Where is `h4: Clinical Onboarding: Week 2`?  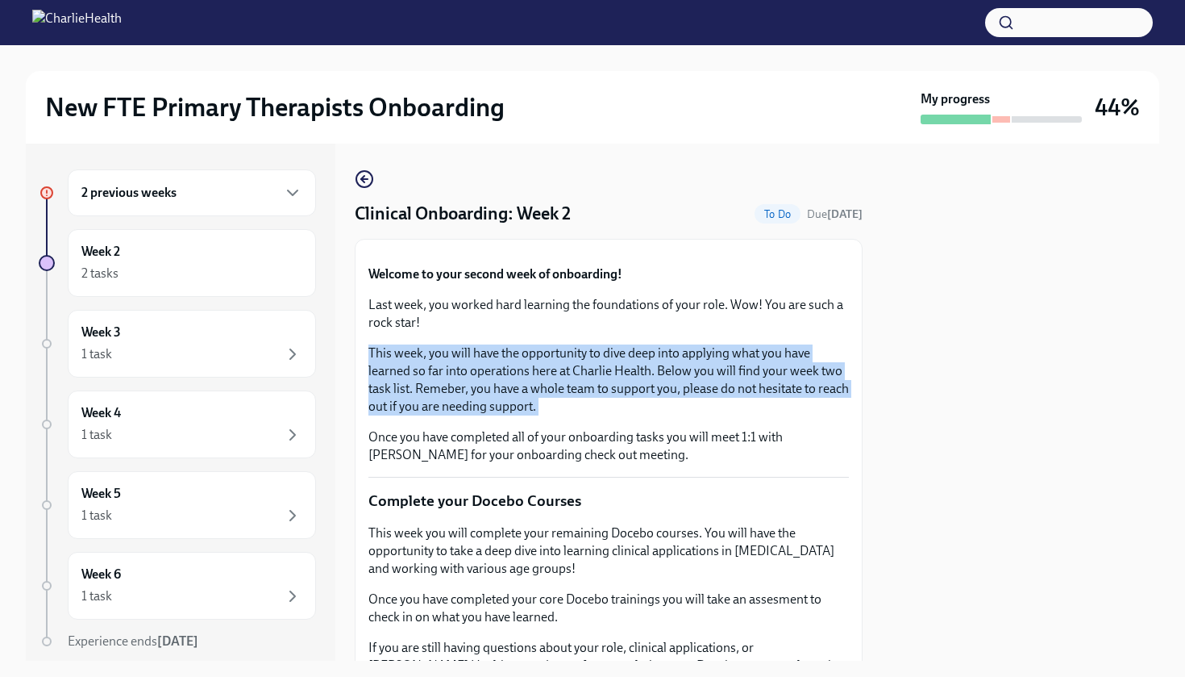
h4: Clinical Onboarding: Week 2 is located at coordinates (463, 214).